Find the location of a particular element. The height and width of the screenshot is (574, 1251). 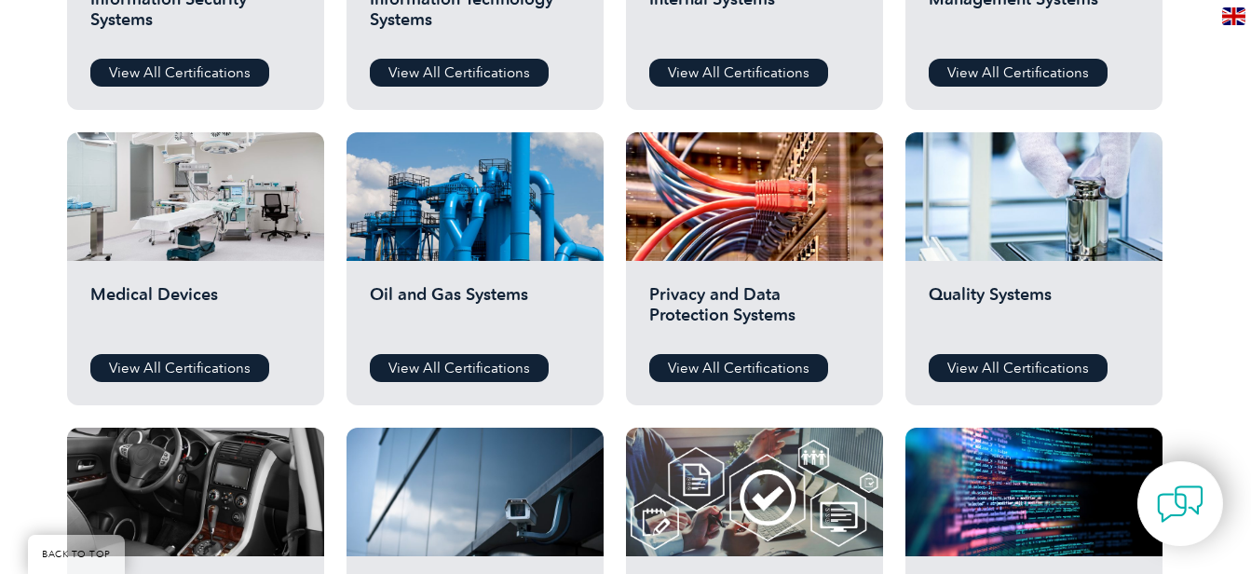

h2: Quality Systems is located at coordinates (1034, 312).